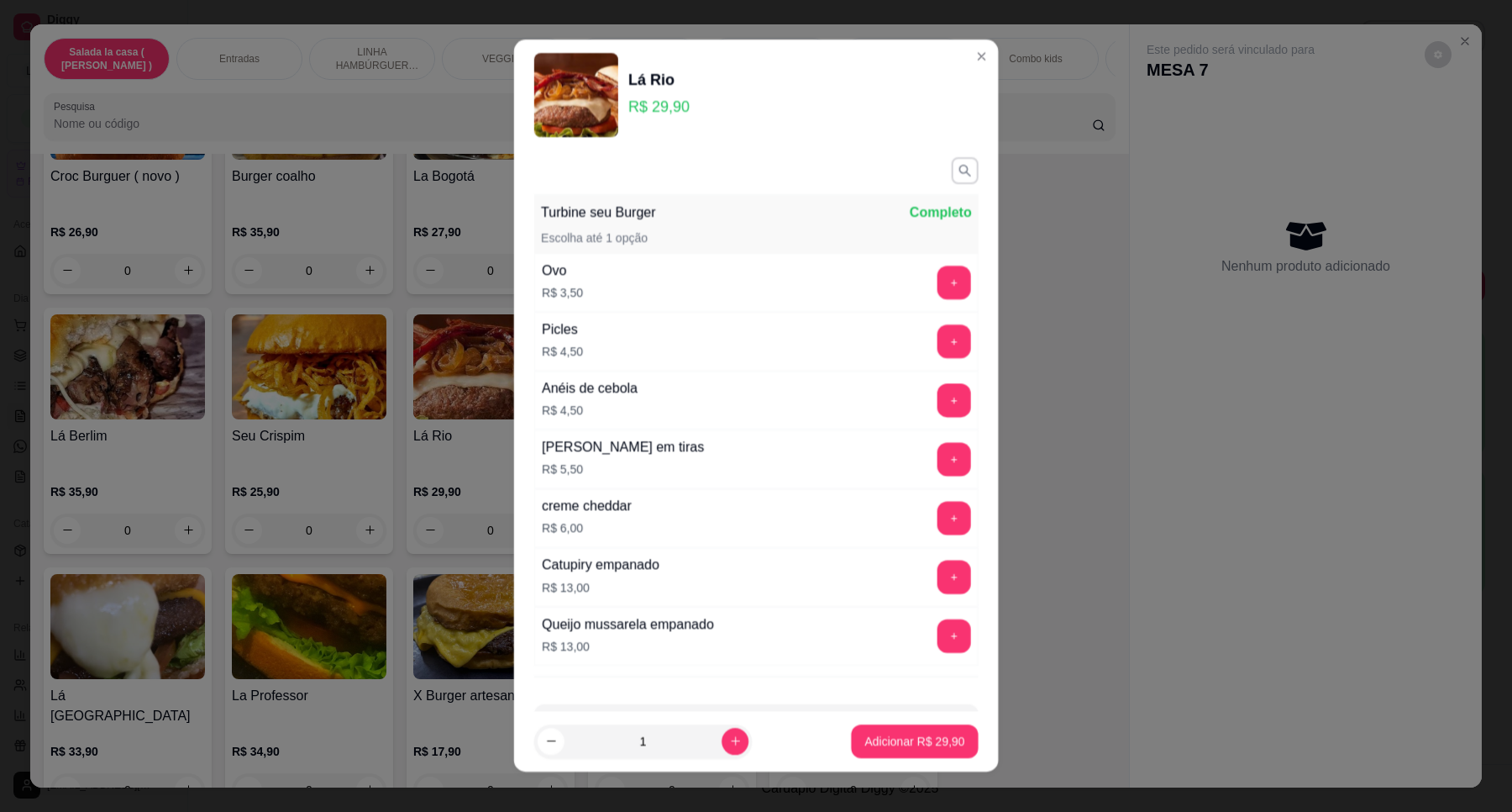 Image resolution: width=1512 pixels, height=812 pixels. Describe the element at coordinates (628, 625) in the screenshot. I see `div: Queijo mussarela empanado` at that location.